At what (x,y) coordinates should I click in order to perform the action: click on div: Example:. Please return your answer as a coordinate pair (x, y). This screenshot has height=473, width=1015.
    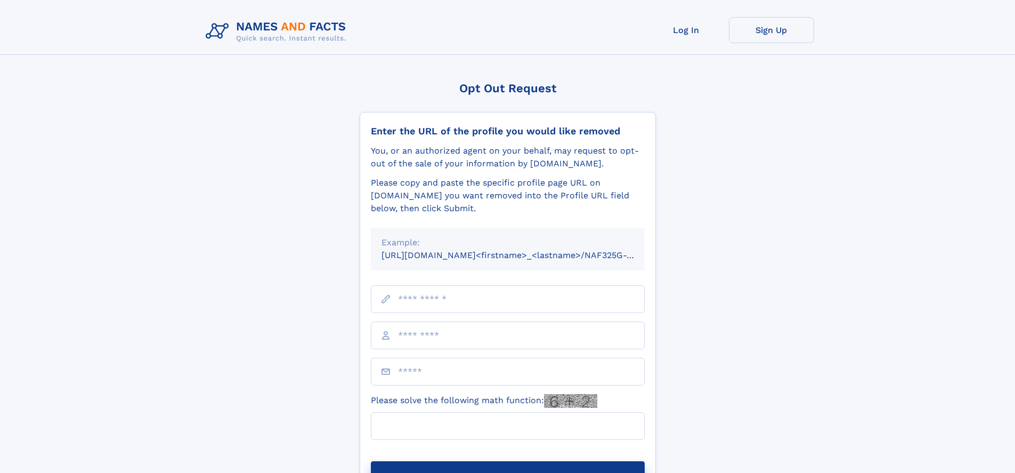
    Looking at the image, I should click on (508, 242).